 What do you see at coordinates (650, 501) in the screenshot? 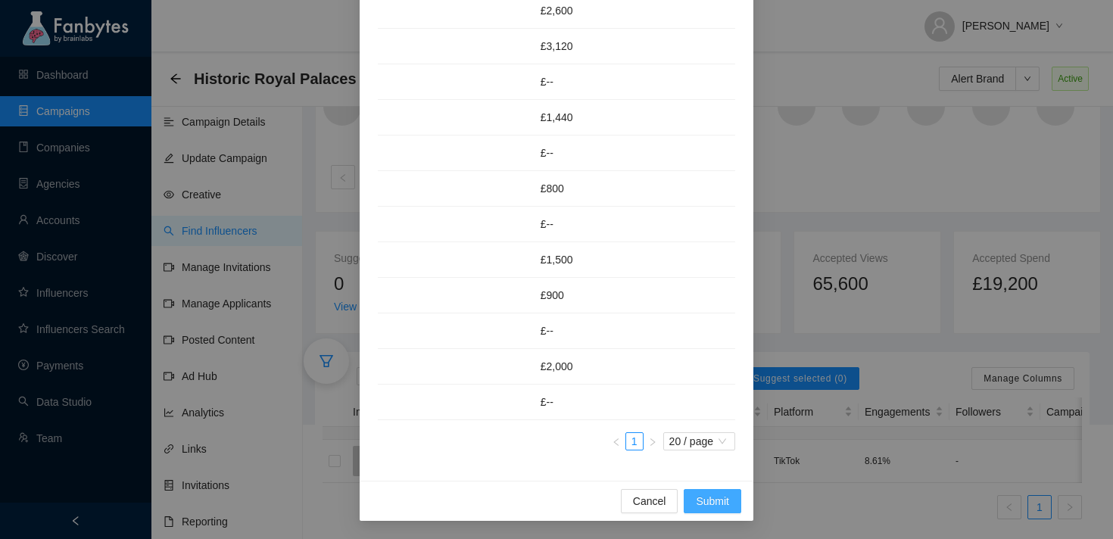
I see `span: Cancel` at bounding box center [650, 501].